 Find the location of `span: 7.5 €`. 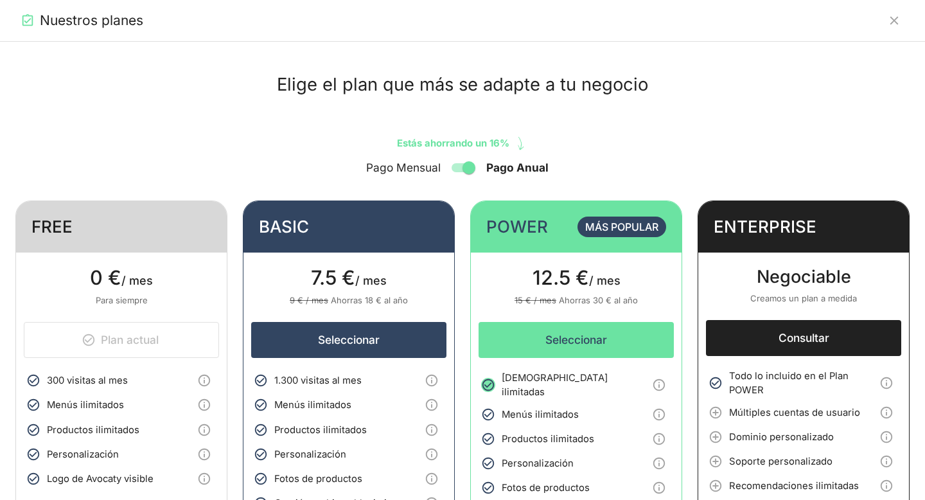

span: 7.5 € is located at coordinates (333, 277).